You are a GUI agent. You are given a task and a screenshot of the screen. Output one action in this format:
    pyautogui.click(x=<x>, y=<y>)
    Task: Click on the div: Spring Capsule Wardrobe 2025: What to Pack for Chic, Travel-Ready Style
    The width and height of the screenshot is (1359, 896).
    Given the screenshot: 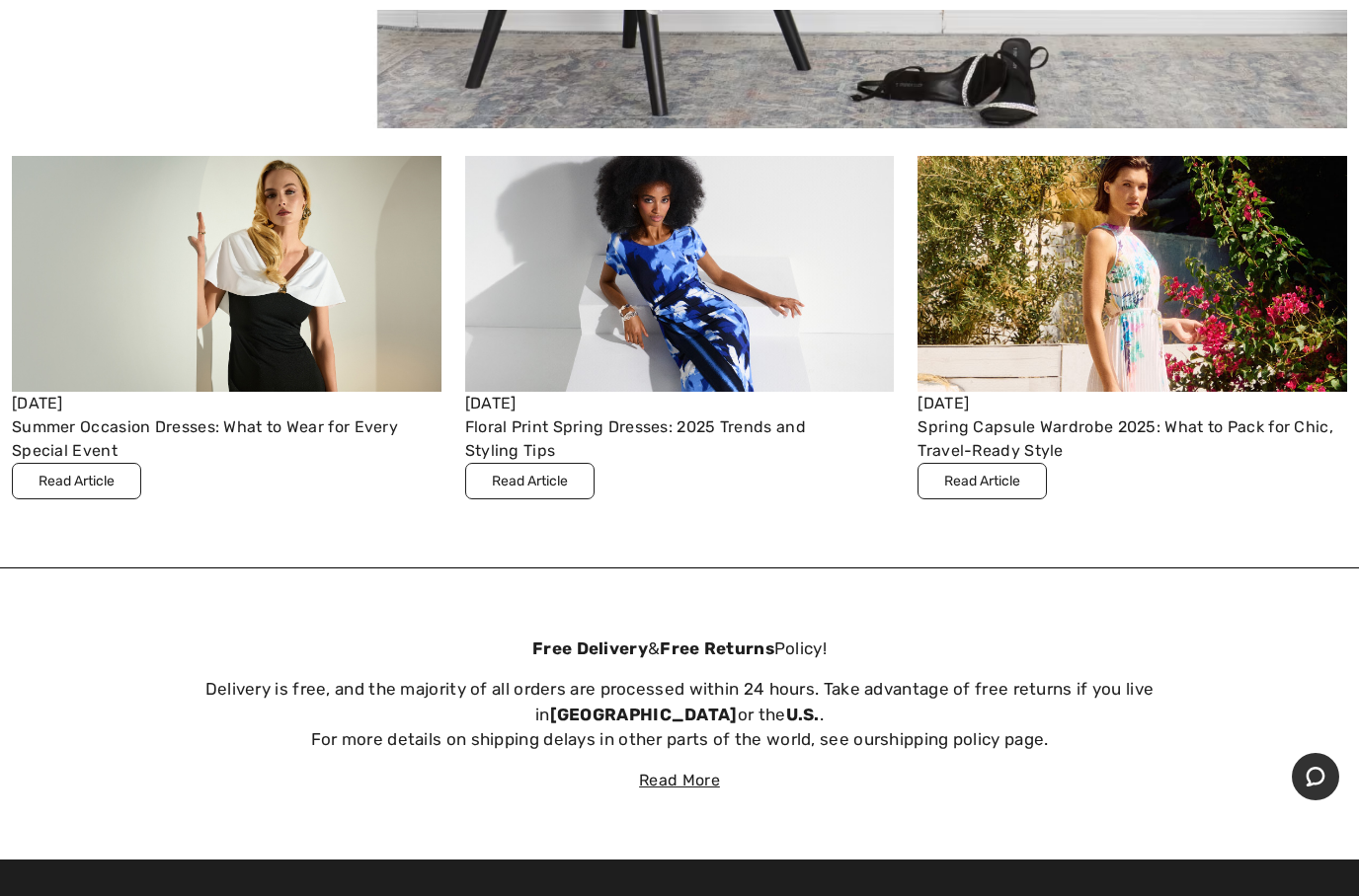 What is the action you would take?
    pyautogui.click(x=1132, y=440)
    